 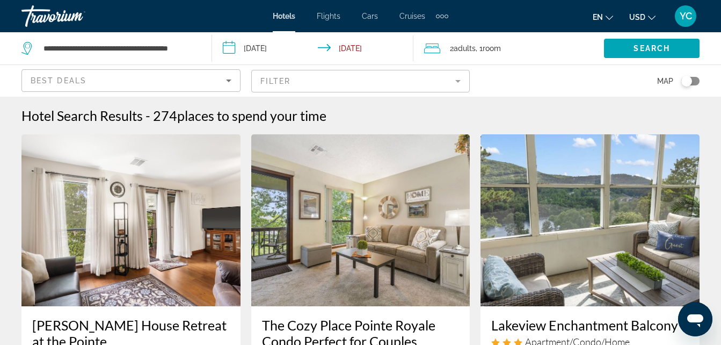 I want to click on h3: Lakeview Enchantment Balcony, so click(x=590, y=325).